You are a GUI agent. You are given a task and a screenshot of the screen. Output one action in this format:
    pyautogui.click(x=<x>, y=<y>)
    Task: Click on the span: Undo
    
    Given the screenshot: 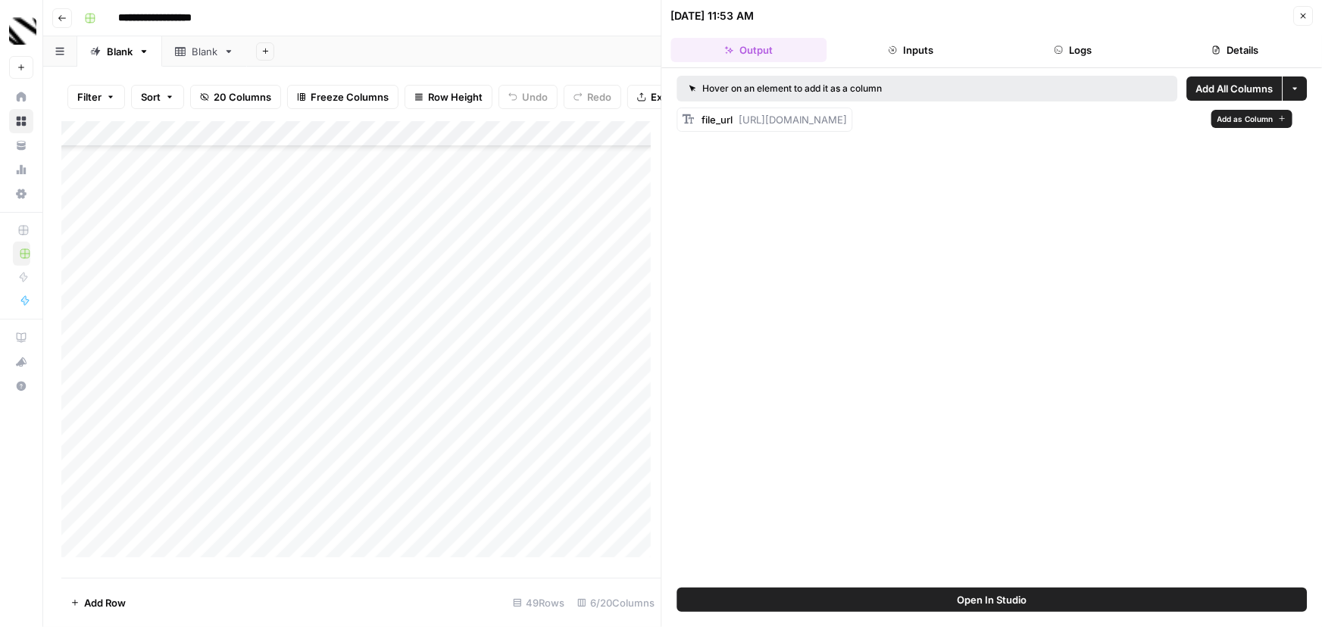 What is the action you would take?
    pyautogui.click(x=535, y=97)
    